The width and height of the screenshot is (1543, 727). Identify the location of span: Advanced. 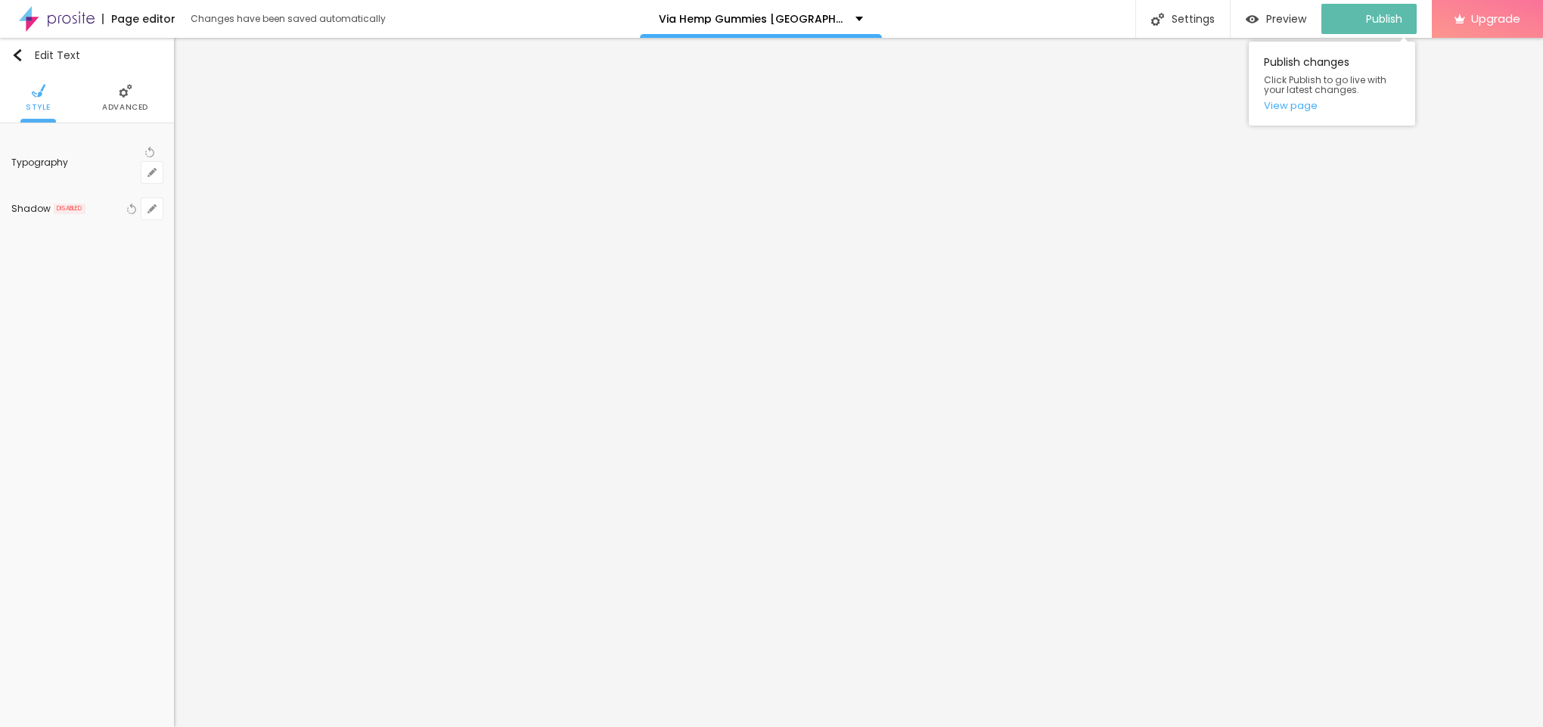
(125, 107).